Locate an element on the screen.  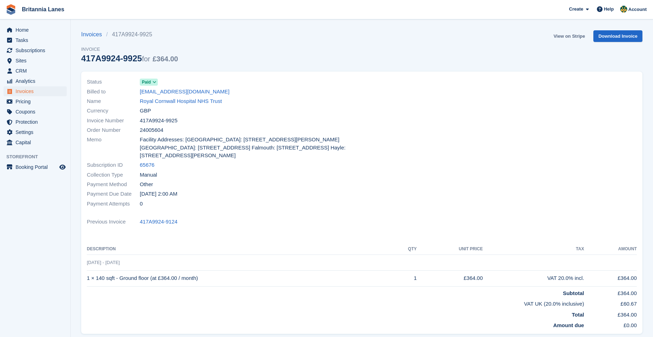
a: Download Invoice is located at coordinates (617, 36).